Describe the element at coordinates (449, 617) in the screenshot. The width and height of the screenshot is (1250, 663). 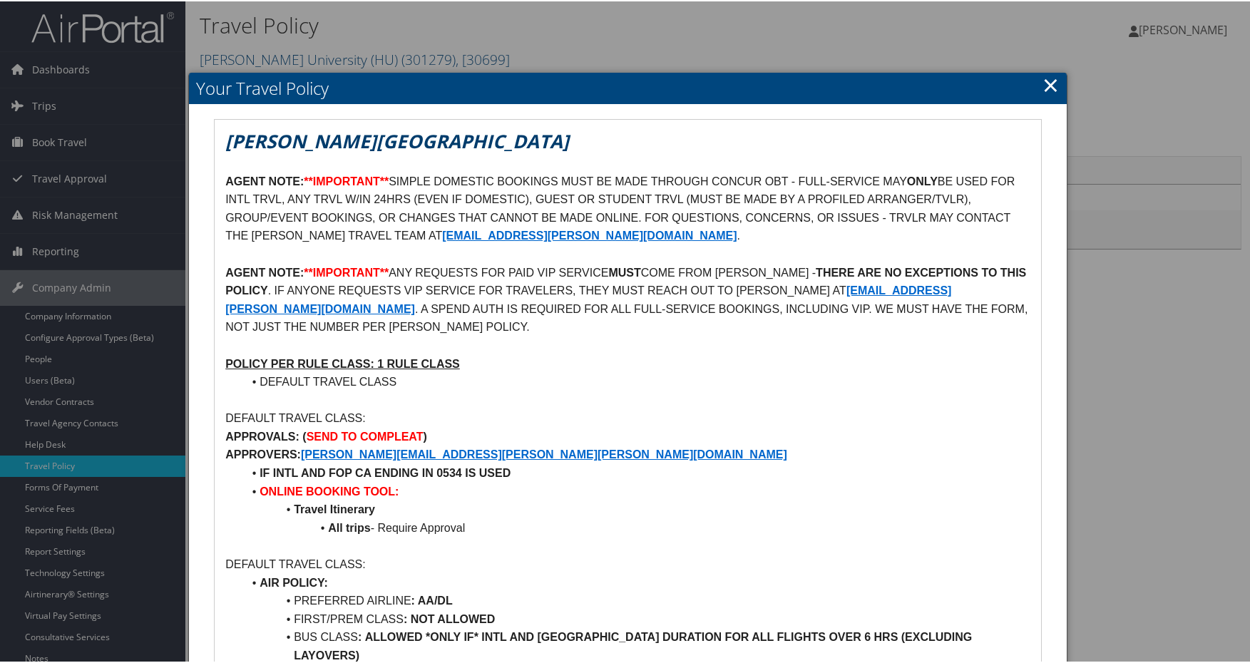
I see `strong: : NOT ALLOWED` at that location.